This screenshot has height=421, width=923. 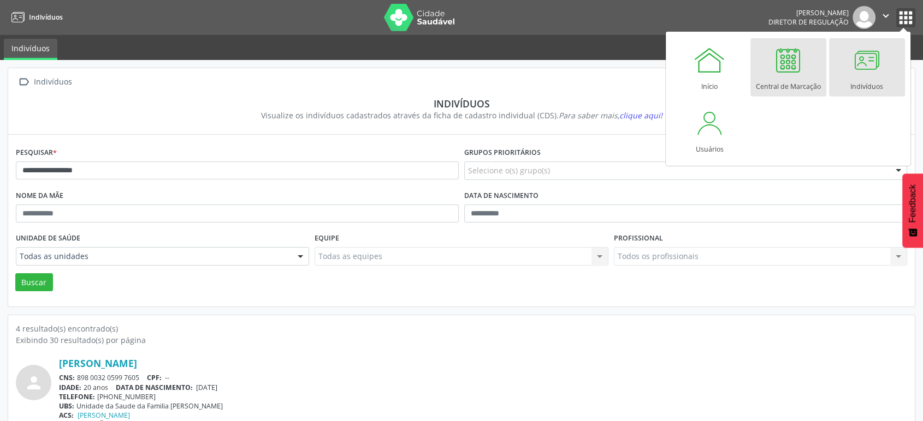 What do you see at coordinates (709, 67) in the screenshot?
I see `a: Início` at bounding box center [709, 67].